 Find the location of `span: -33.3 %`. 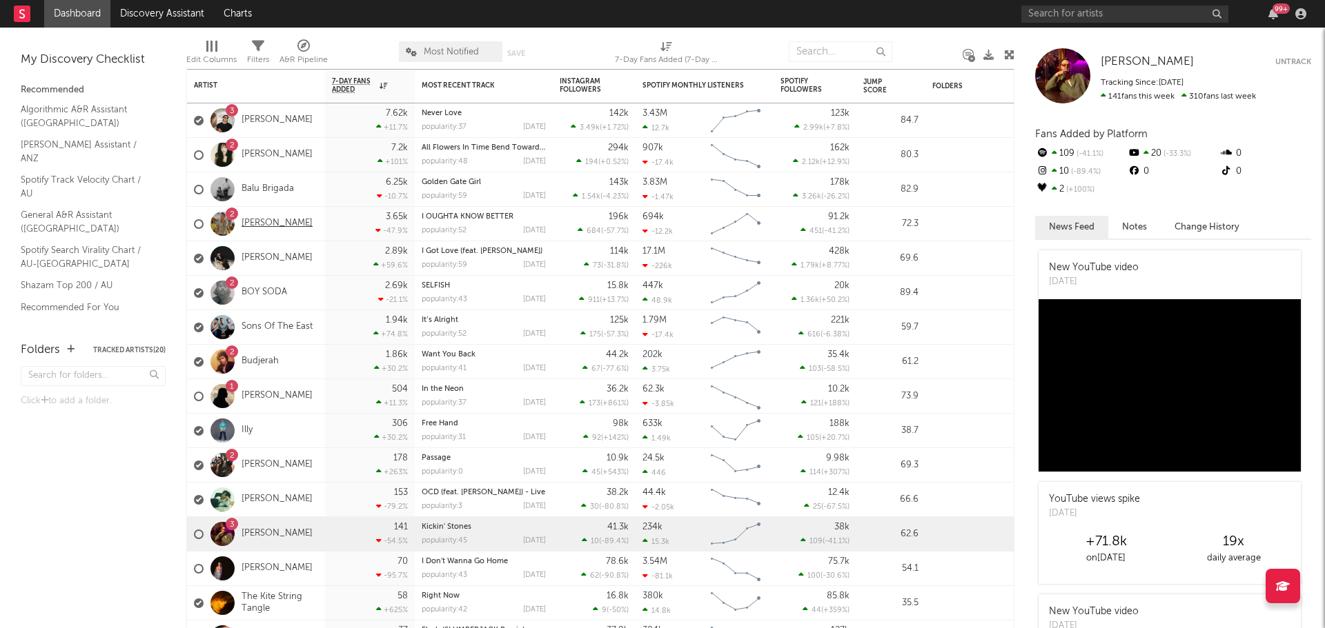

span: -33.3 % is located at coordinates (1176, 154).